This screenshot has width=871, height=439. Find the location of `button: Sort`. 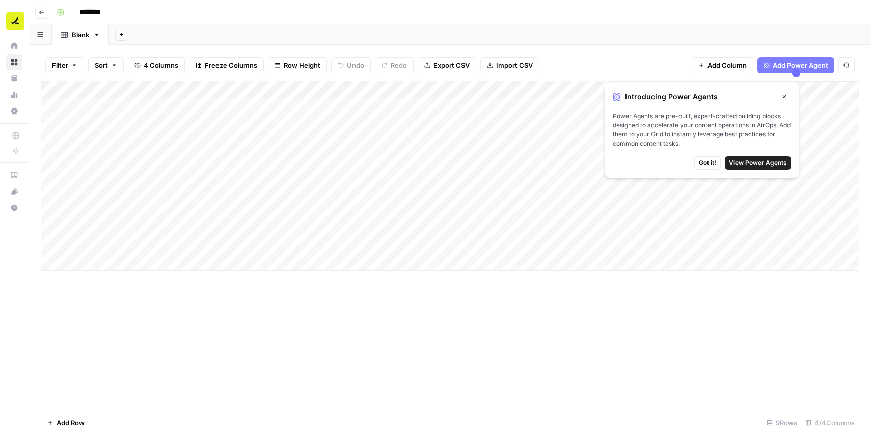

button: Sort is located at coordinates (106, 65).